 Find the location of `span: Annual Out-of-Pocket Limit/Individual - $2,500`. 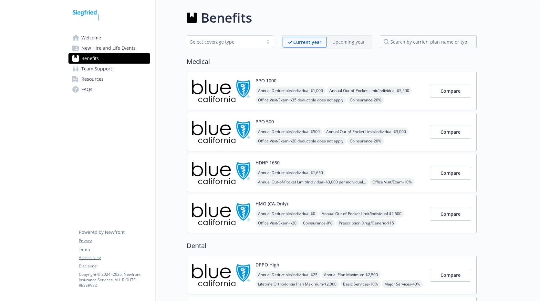

span: Annual Out-of-Pocket Limit/Individual - $2,500 is located at coordinates (362, 214).